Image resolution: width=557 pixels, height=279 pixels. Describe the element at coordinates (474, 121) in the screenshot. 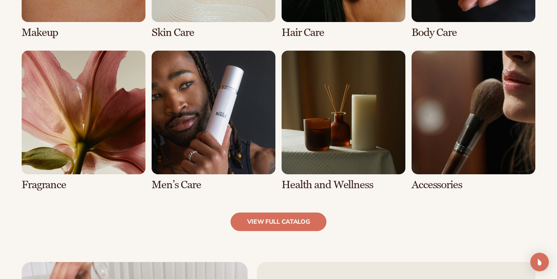

I see `div: 8 / 8` at that location.